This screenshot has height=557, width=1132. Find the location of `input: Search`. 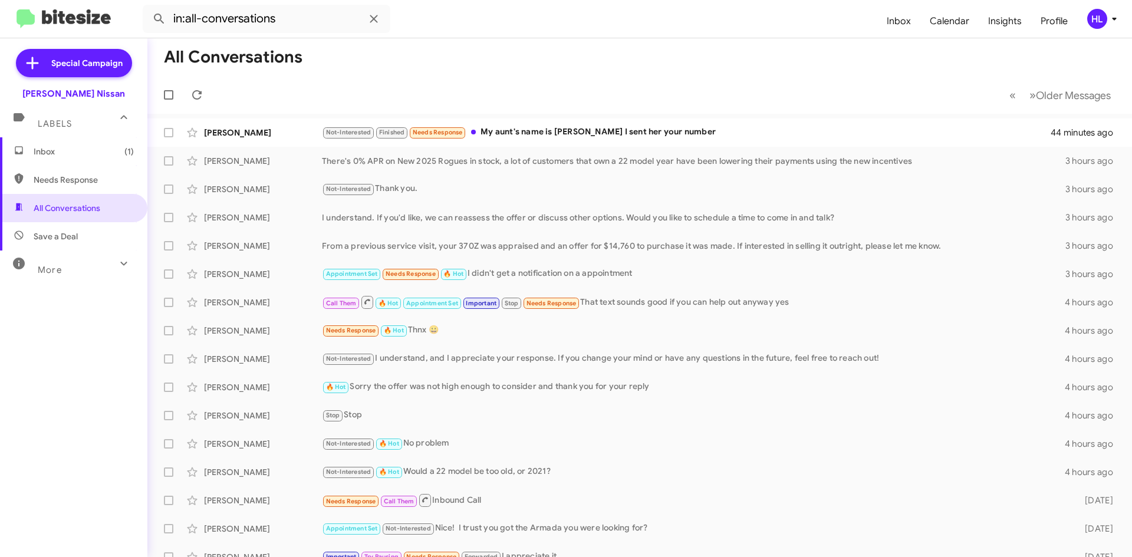

input: Search is located at coordinates (266, 19).